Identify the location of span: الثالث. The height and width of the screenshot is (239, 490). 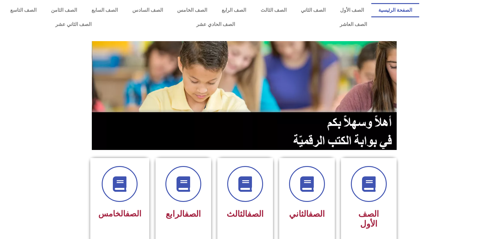
(245, 214).